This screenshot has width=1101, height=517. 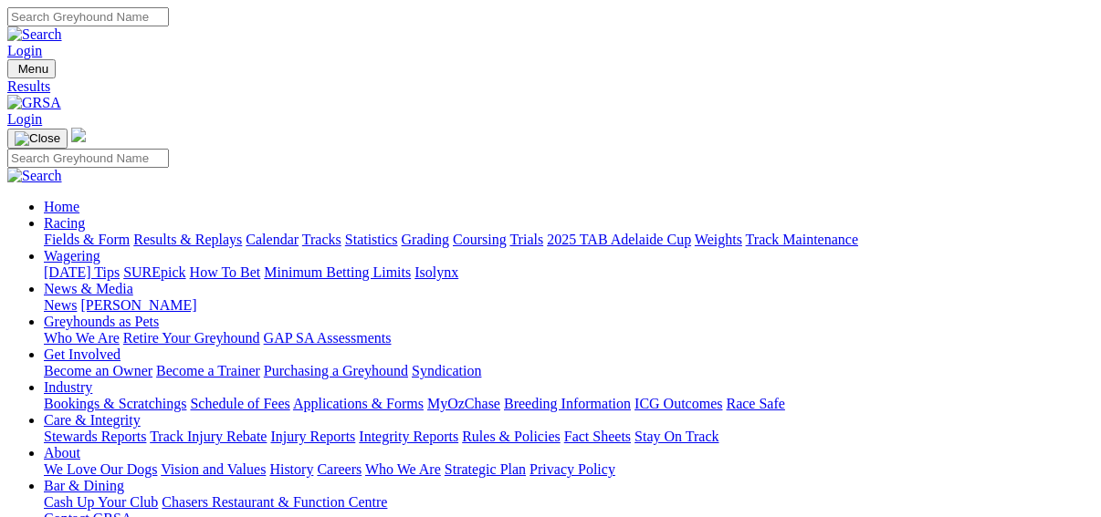 What do you see at coordinates (569, 503) in the screenshot?
I see `div: Bar & Dining` at bounding box center [569, 503].